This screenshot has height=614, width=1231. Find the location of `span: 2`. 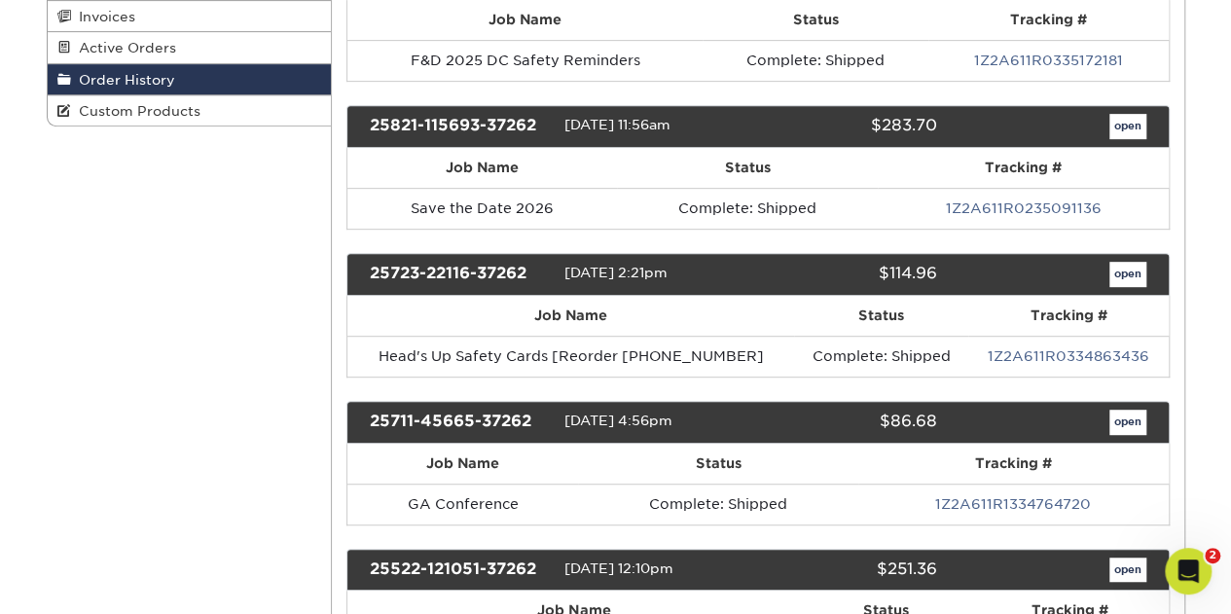

span: 2 is located at coordinates (1212, 555).